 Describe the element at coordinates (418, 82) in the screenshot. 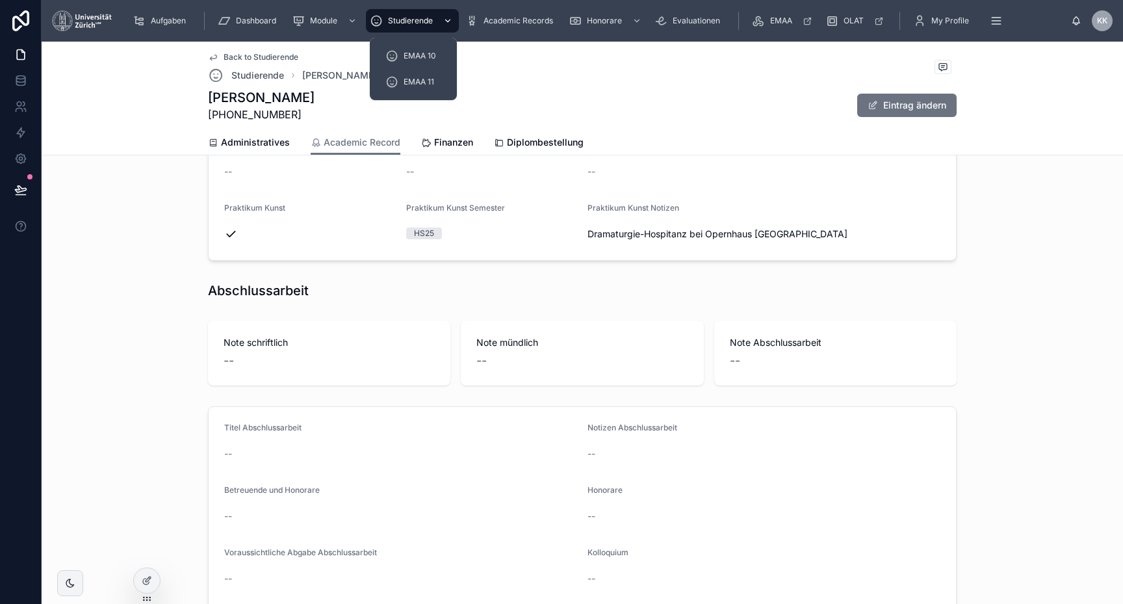

I see `span: EMAA 11` at that location.